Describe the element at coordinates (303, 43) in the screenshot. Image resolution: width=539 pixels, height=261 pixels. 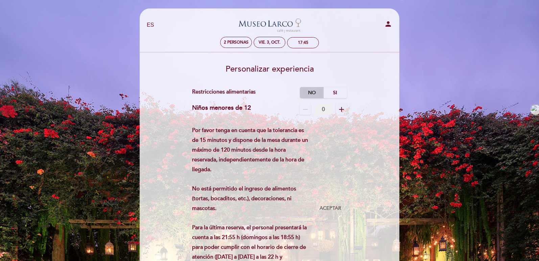
I see `div: 17:45` at that location.